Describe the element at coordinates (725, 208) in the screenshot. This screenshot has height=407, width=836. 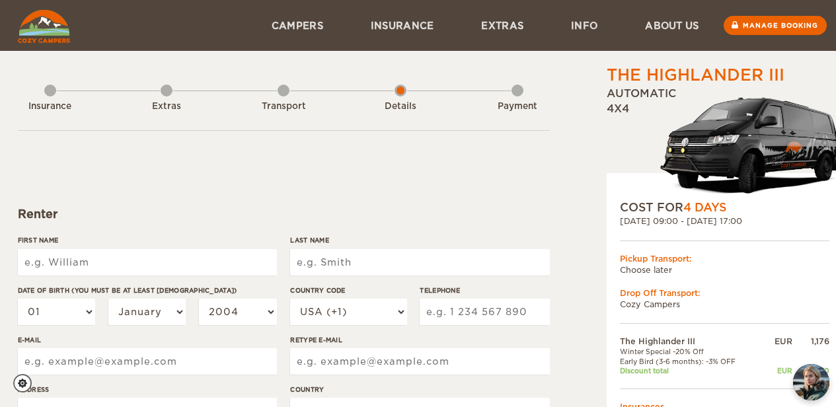
I see `div: COST FOR` at that location.